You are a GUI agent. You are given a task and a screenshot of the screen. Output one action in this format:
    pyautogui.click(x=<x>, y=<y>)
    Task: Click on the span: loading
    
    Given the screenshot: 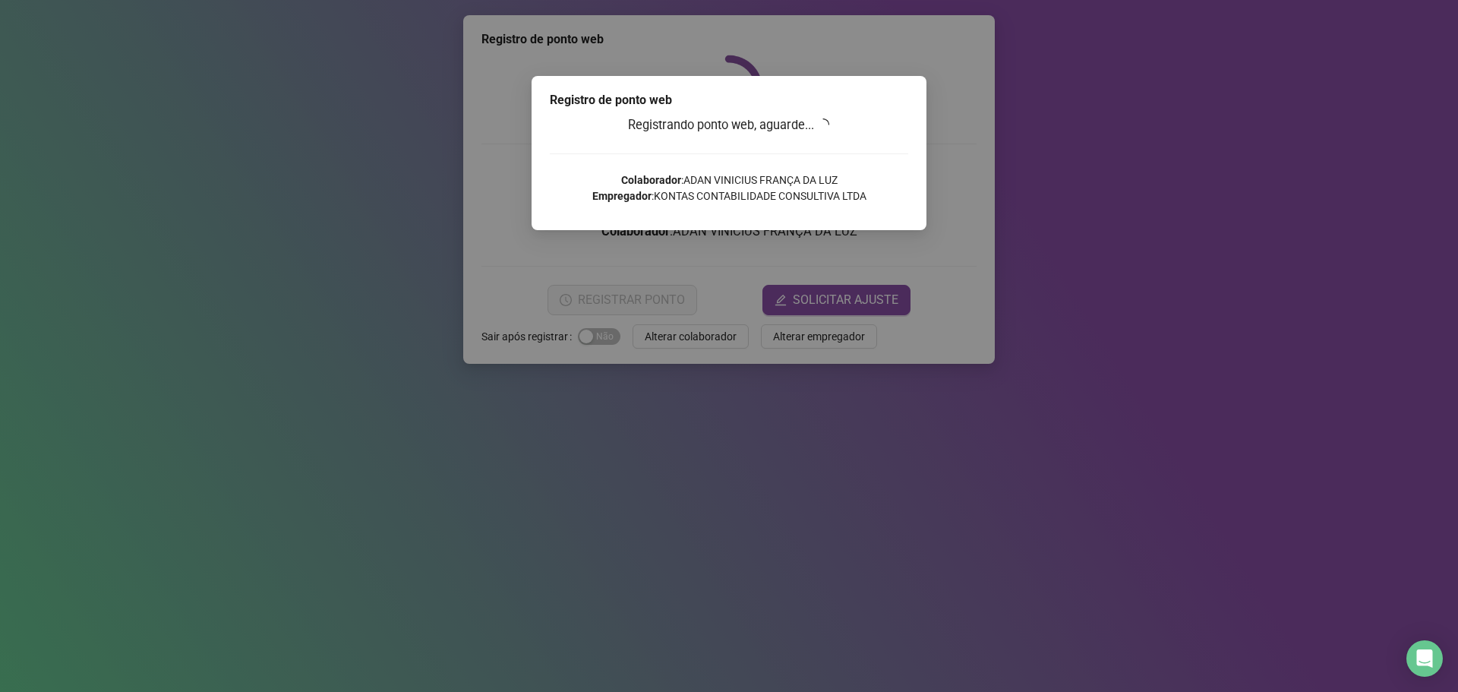 What is the action you would take?
    pyautogui.click(x=823, y=124)
    